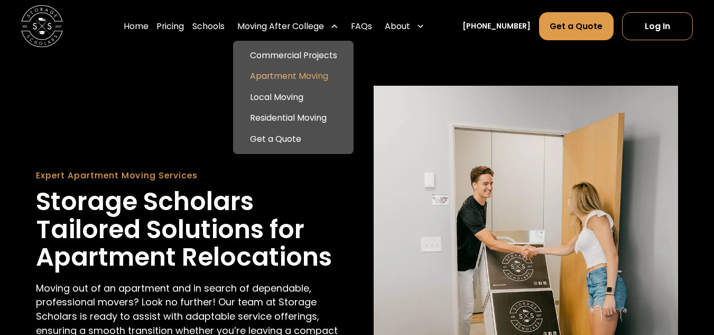 The height and width of the screenshot is (335, 714). What do you see at coordinates (293, 118) in the screenshot?
I see `a: Residential Moving` at bounding box center [293, 118].